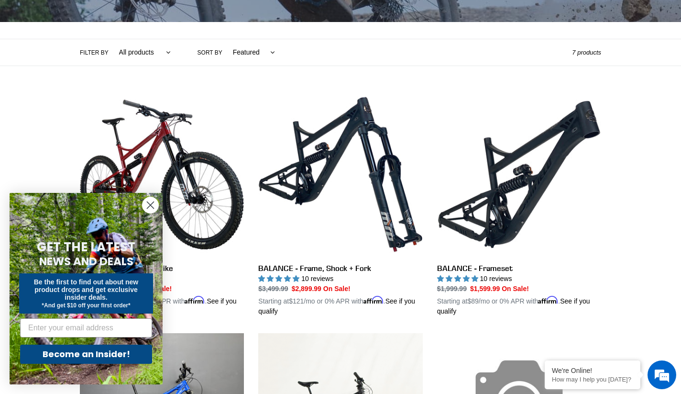 This screenshot has height=394, width=681. Describe the element at coordinates (592, 370) in the screenshot. I see `div: We're Online!` at that location.